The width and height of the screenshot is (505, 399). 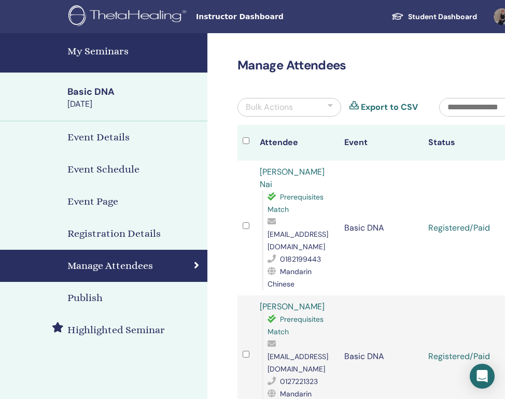 I want to click on a: Export to CSV, so click(x=389, y=107).